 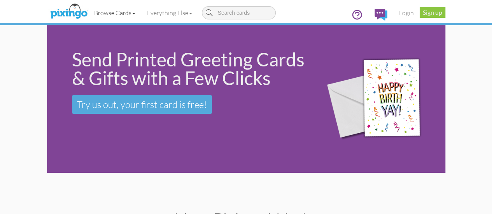 What do you see at coordinates (115, 13) in the screenshot?
I see `a: Browse Cards` at bounding box center [115, 13].